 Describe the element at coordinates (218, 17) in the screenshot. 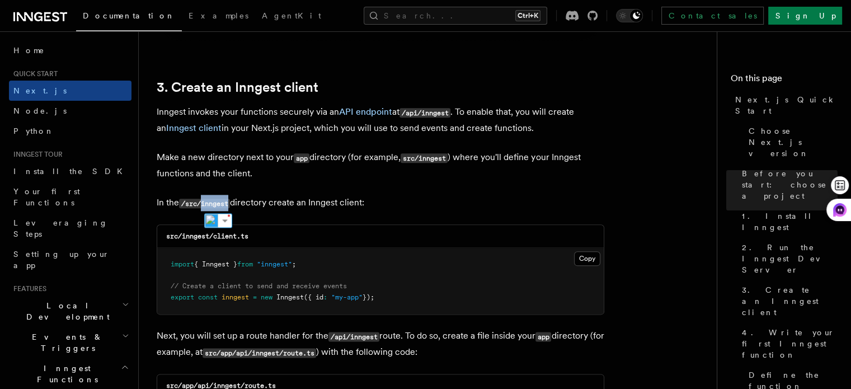

I see `a: Examples` at that location.